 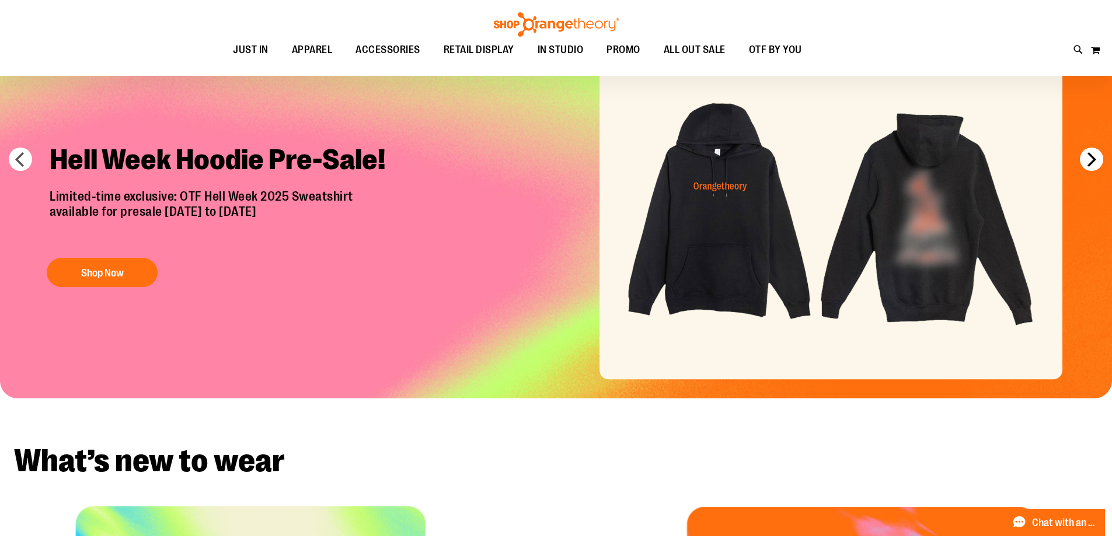 What do you see at coordinates (560, 50) in the screenshot?
I see `span: IN STUDIO` at bounding box center [560, 50].